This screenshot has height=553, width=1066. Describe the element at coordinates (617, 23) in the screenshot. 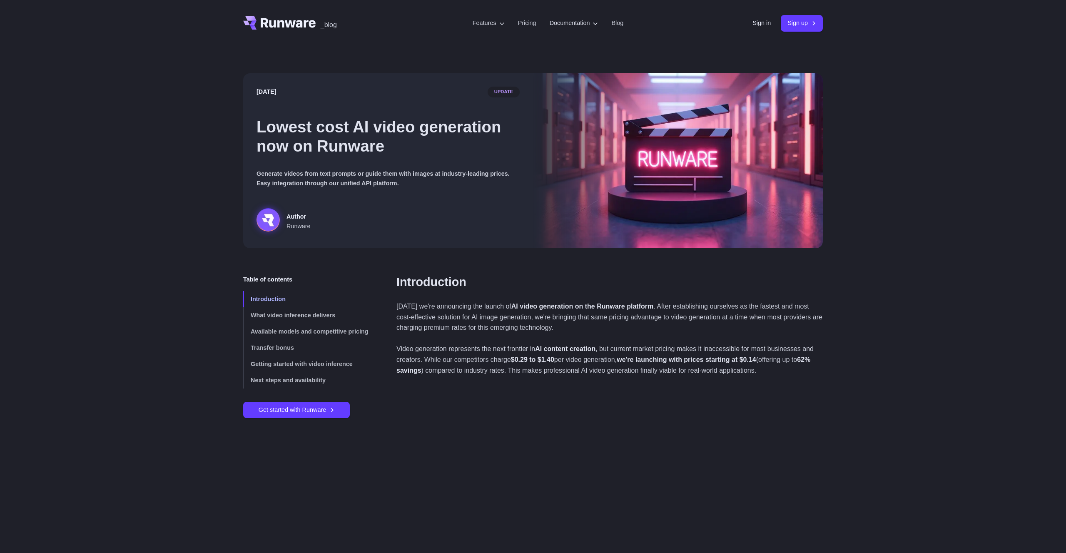

I see `a: Blog` at that location.